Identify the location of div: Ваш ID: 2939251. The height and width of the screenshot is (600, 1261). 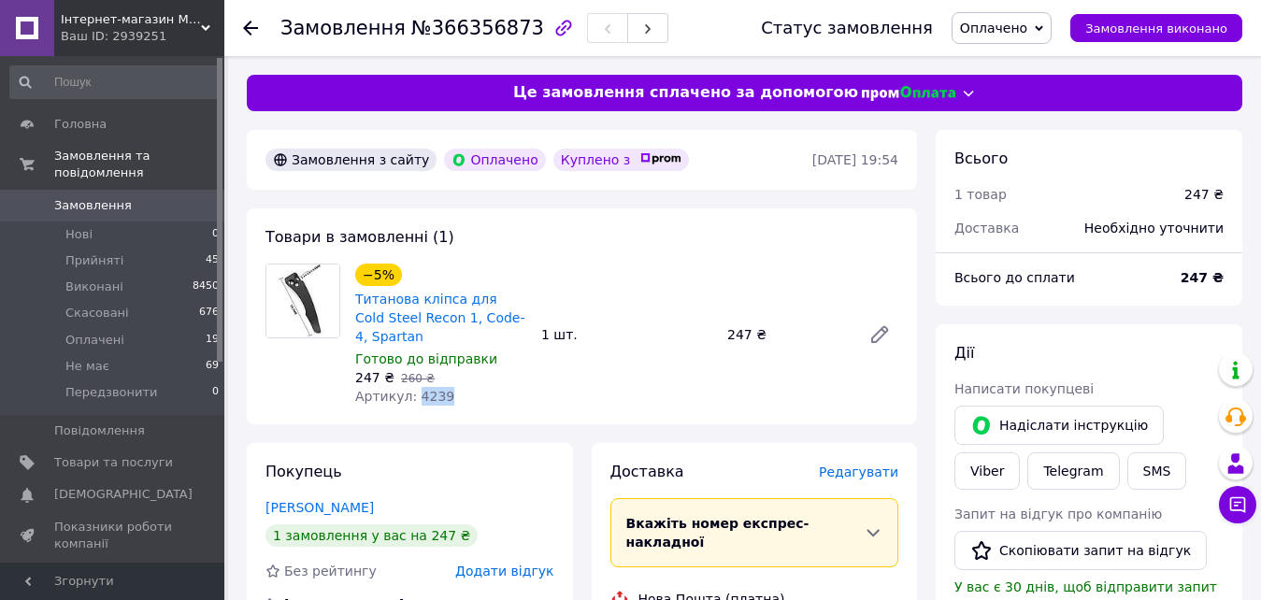
(142, 36).